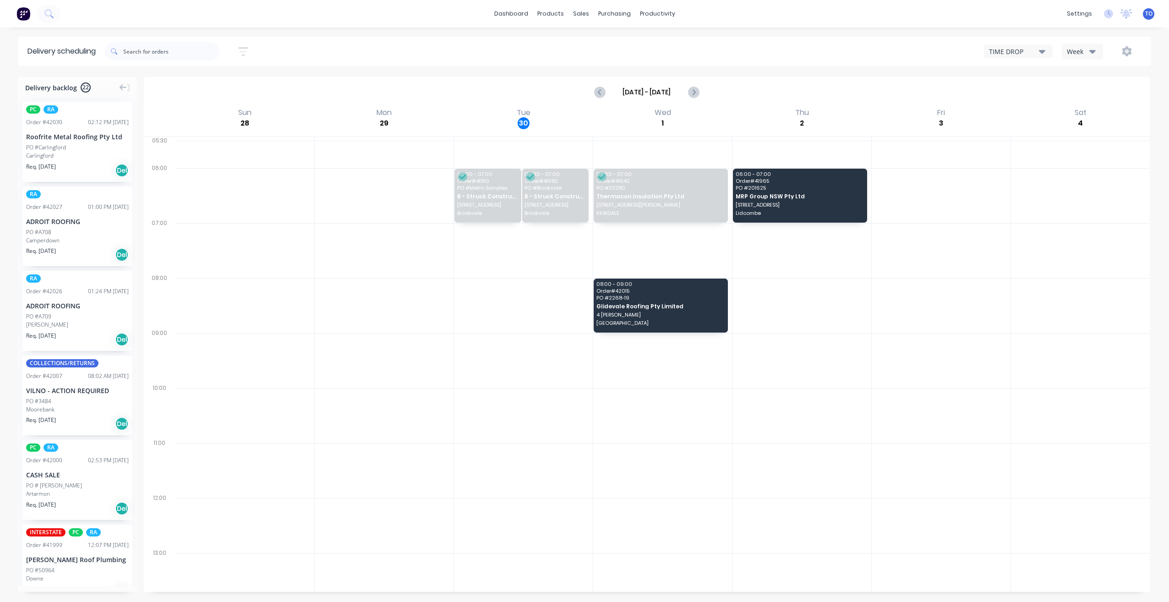 The image size is (1169, 602). Describe the element at coordinates (802, 123) in the screenshot. I see `div: 2` at that location.